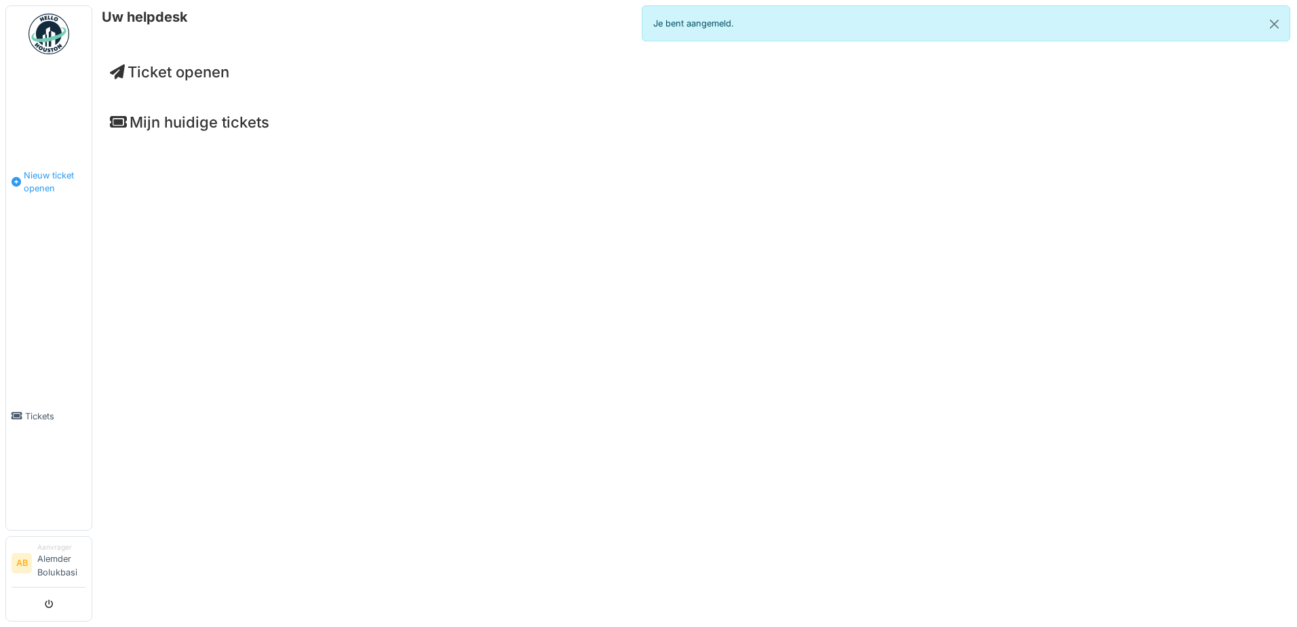 Image resolution: width=1297 pixels, height=627 pixels. I want to click on div: Je bent aangemeld., so click(966, 23).